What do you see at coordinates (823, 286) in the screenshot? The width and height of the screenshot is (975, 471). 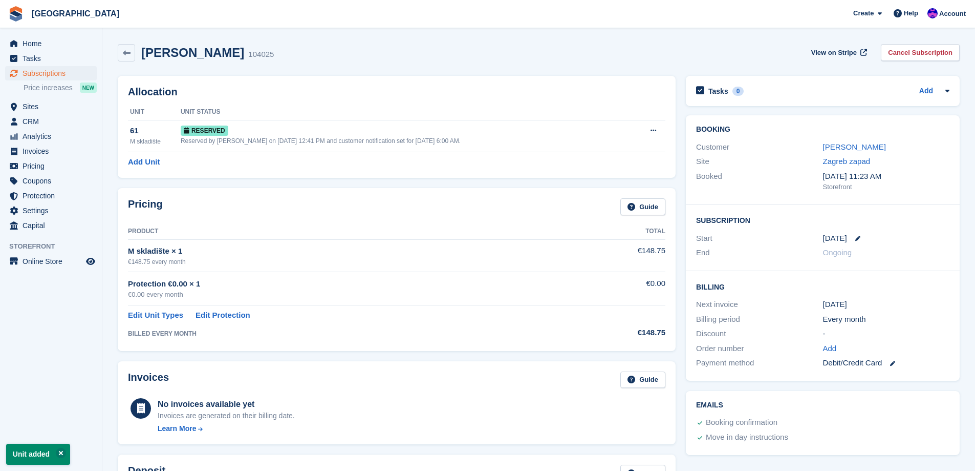 I see `h2: Billing` at bounding box center [823, 286].